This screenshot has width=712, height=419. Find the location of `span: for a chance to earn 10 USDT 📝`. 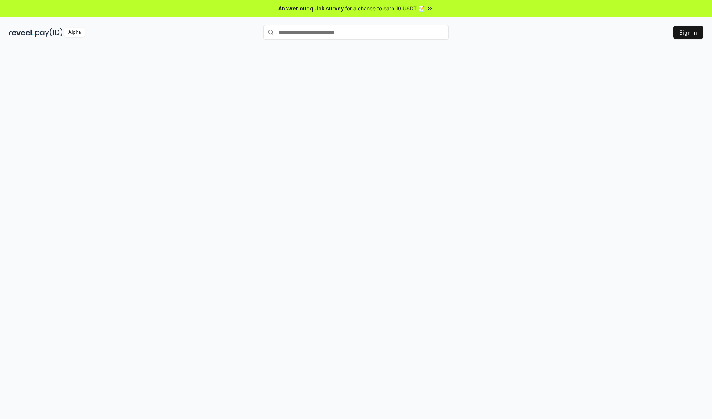

span: for a chance to earn 10 USDT 📝 is located at coordinates (385, 8).